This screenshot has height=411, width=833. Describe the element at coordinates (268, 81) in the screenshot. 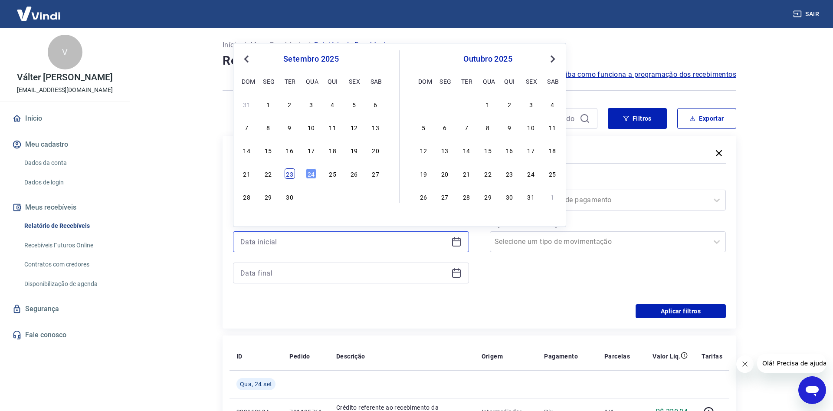

I see `div: seg` at that location.